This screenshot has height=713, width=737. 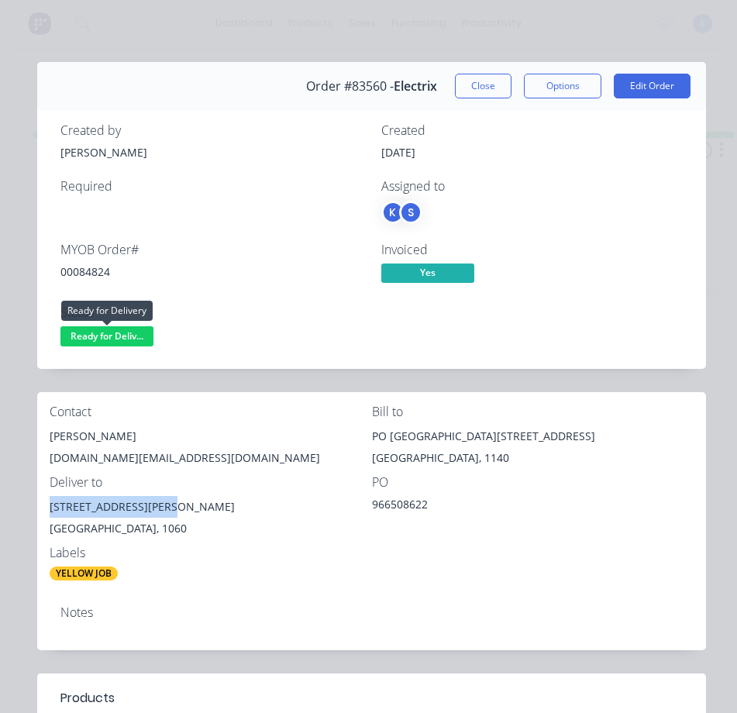 I want to click on div: Invoiced, so click(x=532, y=249).